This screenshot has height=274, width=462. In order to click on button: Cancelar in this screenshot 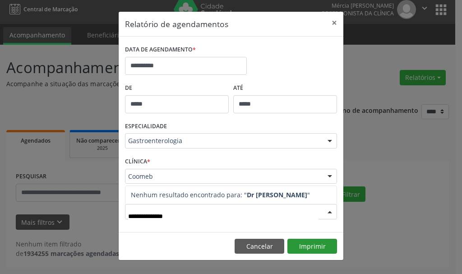, I will do `click(260, 247)`.